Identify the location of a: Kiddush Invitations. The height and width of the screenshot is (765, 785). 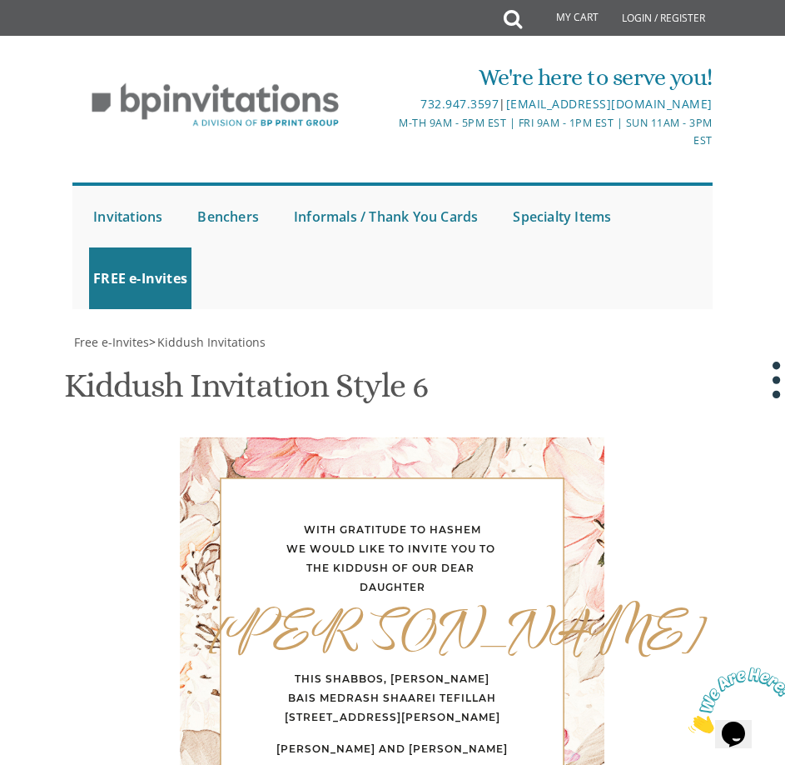
(211, 341).